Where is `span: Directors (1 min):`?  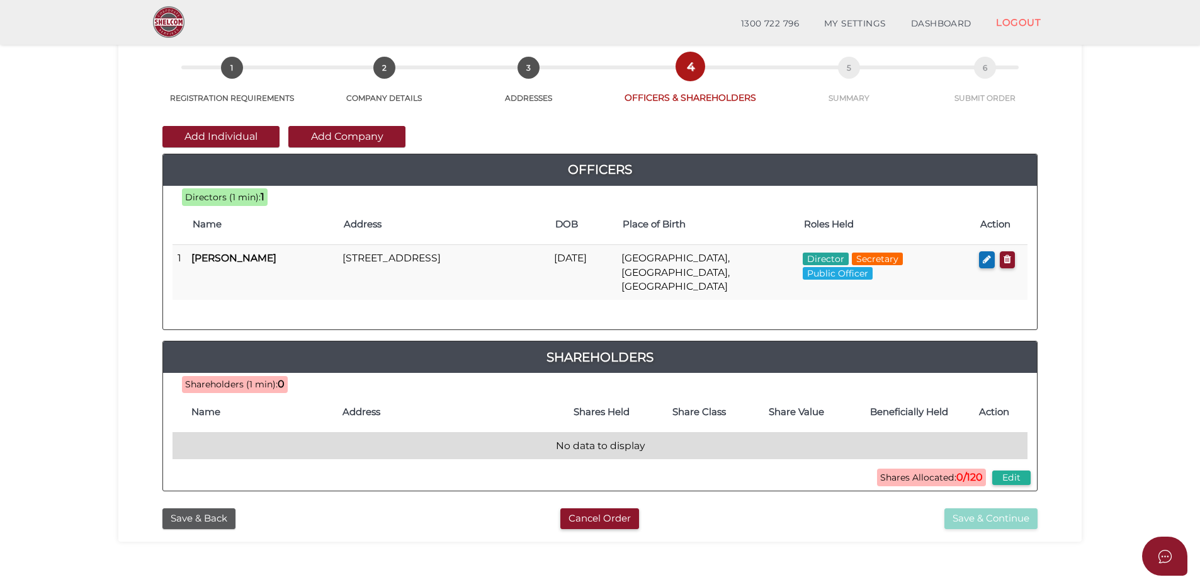 span: Directors (1 min): is located at coordinates (223, 197).